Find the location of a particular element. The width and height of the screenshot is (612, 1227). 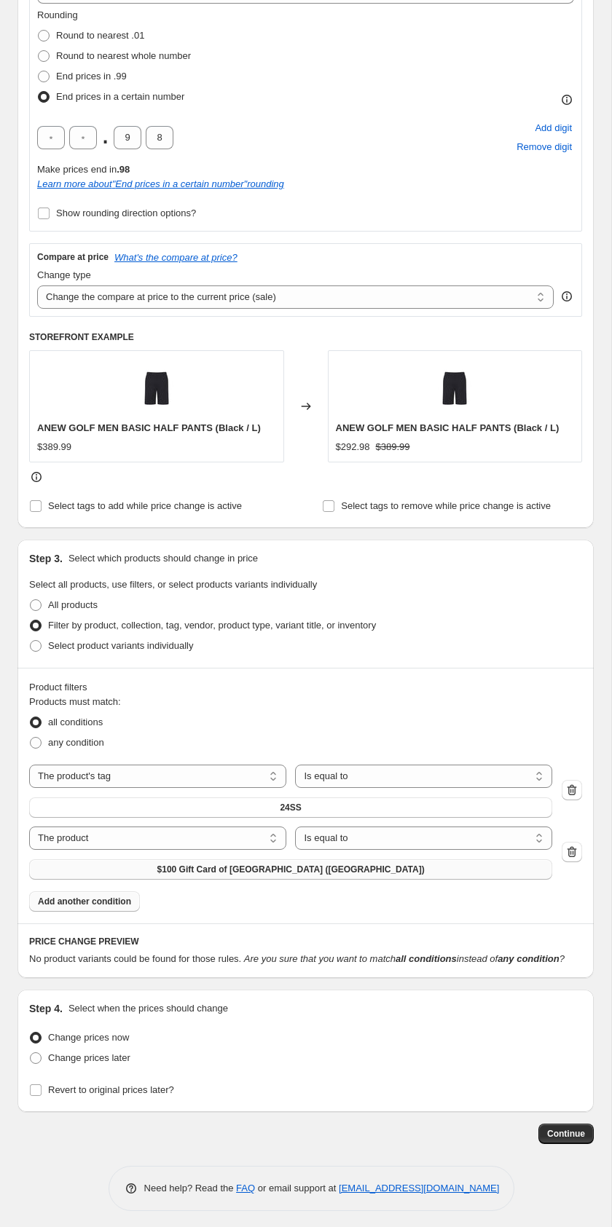

span: Filter by product, collection, tag, vendor, product type, variant title, or inventory is located at coordinates (212, 625).